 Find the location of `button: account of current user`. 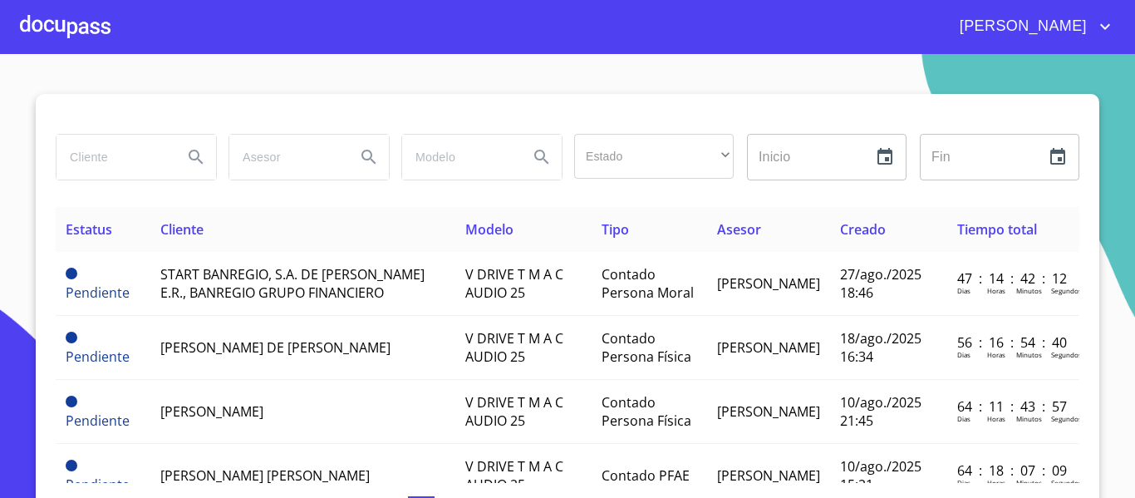

button: account of current user is located at coordinates (1031, 27).